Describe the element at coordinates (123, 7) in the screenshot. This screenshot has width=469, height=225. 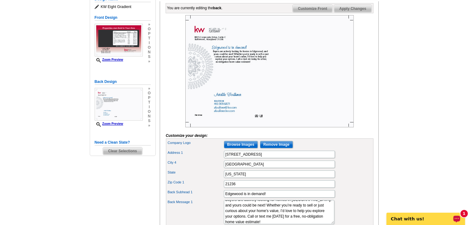
I see `span: KW Eight Gradient` at that location.